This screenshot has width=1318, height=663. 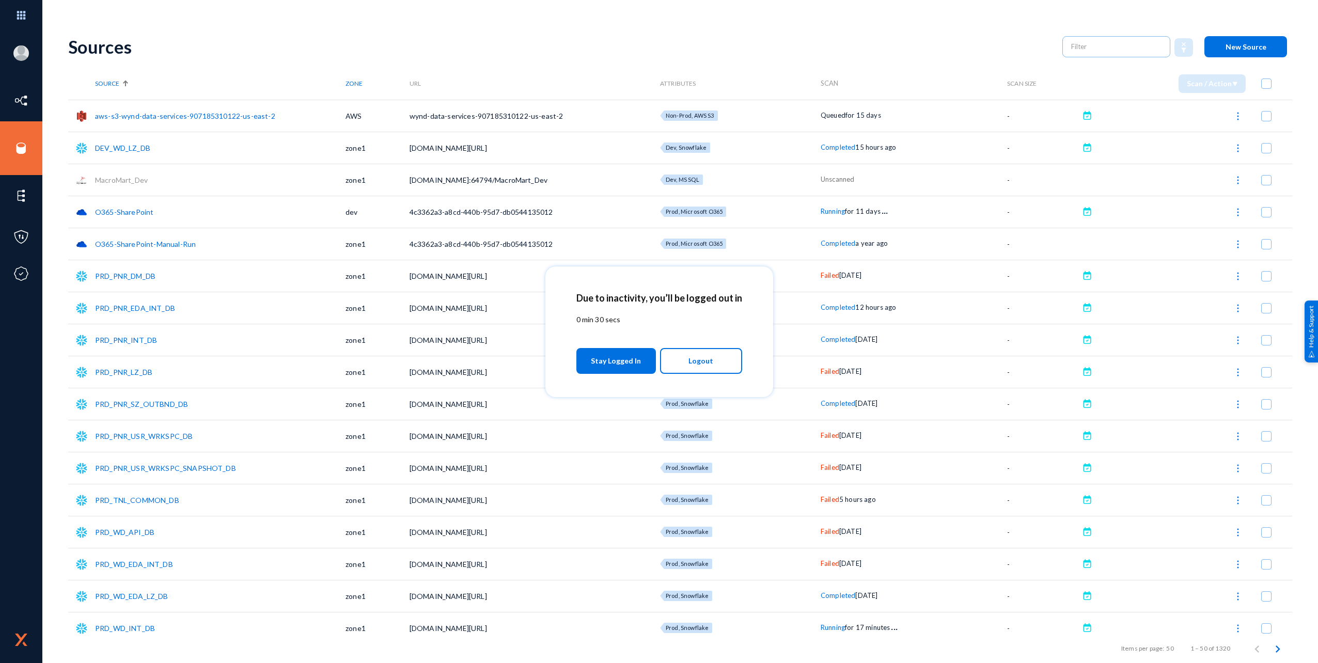 What do you see at coordinates (701, 361) in the screenshot?
I see `span: Logout` at bounding box center [701, 361].